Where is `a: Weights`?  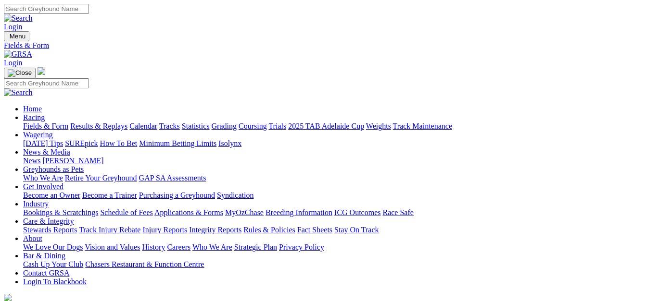 a: Weights is located at coordinates (378, 126).